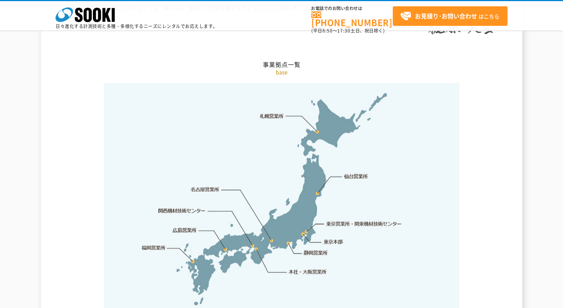 This screenshot has width=563, height=308. What do you see at coordinates (271, 116) in the screenshot?
I see `a: 札幌営業所` at bounding box center [271, 116].